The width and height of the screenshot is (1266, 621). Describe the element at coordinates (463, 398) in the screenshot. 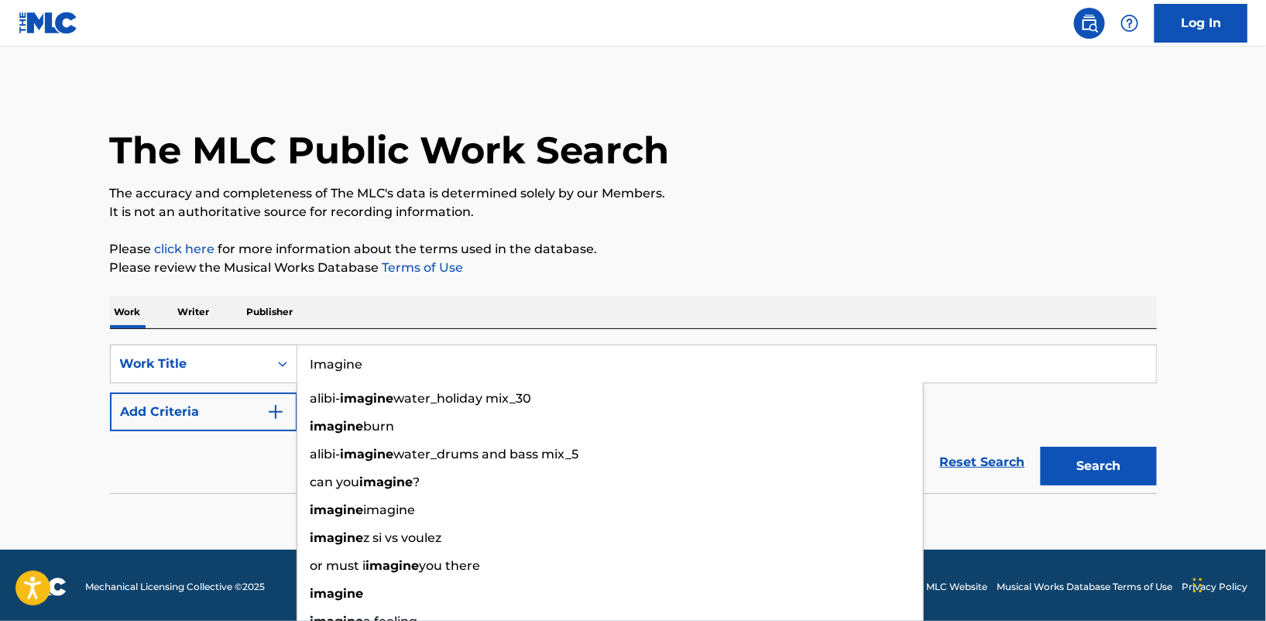

I see `span: water_holiday mix_30` at that location.